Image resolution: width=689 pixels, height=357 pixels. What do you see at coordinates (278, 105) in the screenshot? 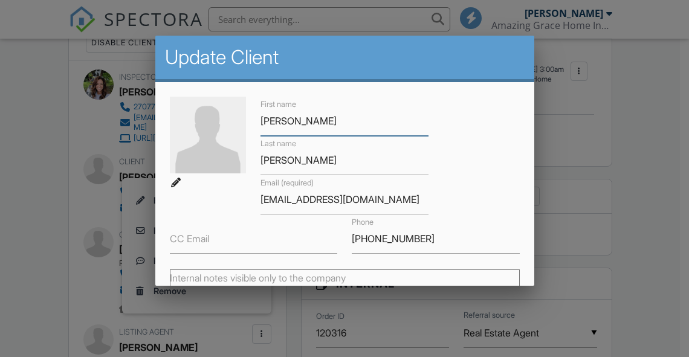
I see `label: First name` at bounding box center [278, 105].